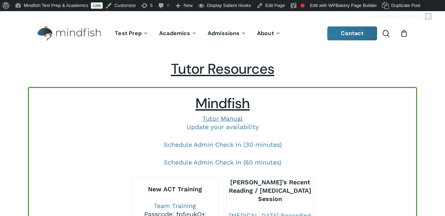 This screenshot has height=216, width=445. Describe the element at coordinates (269, 33) in the screenshot. I see `a: About` at that location.